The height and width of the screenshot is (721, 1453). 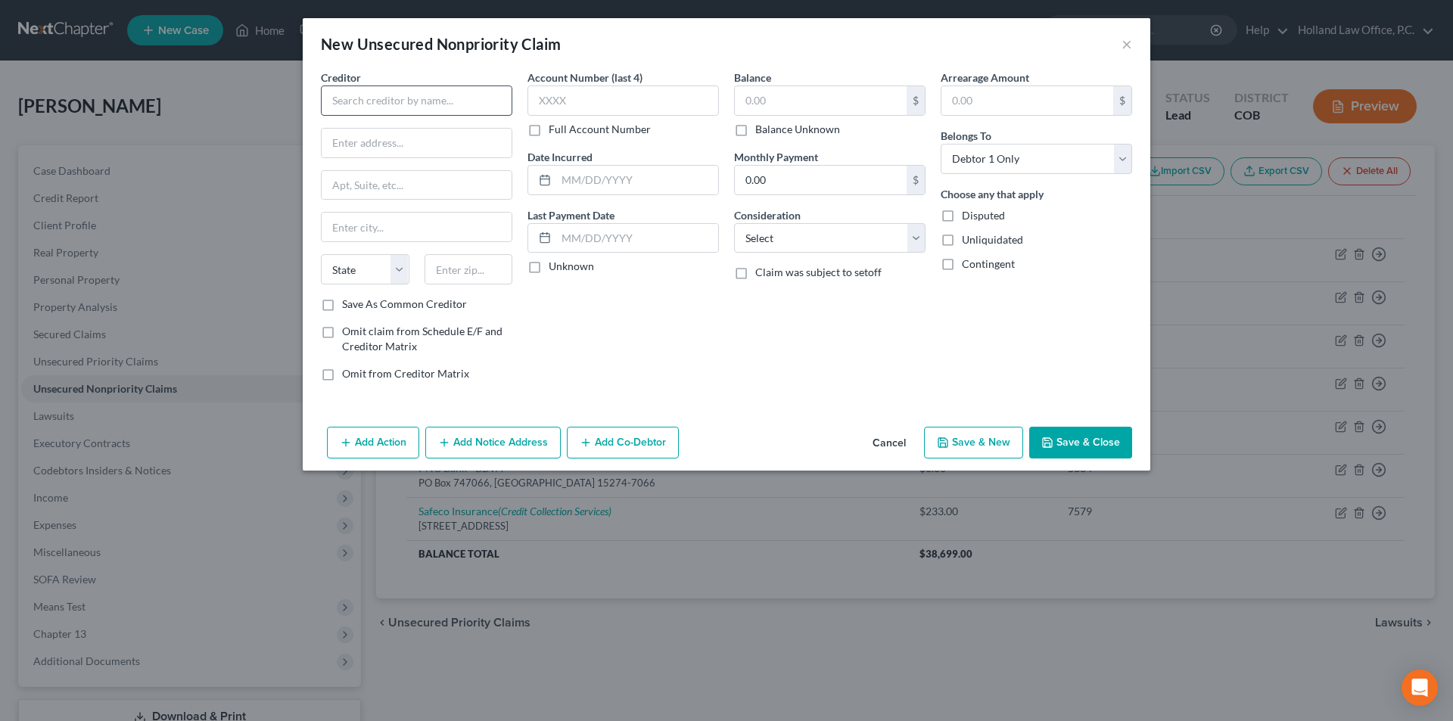 What do you see at coordinates (560, 157) in the screenshot?
I see `label: Date Incurred` at bounding box center [560, 157].